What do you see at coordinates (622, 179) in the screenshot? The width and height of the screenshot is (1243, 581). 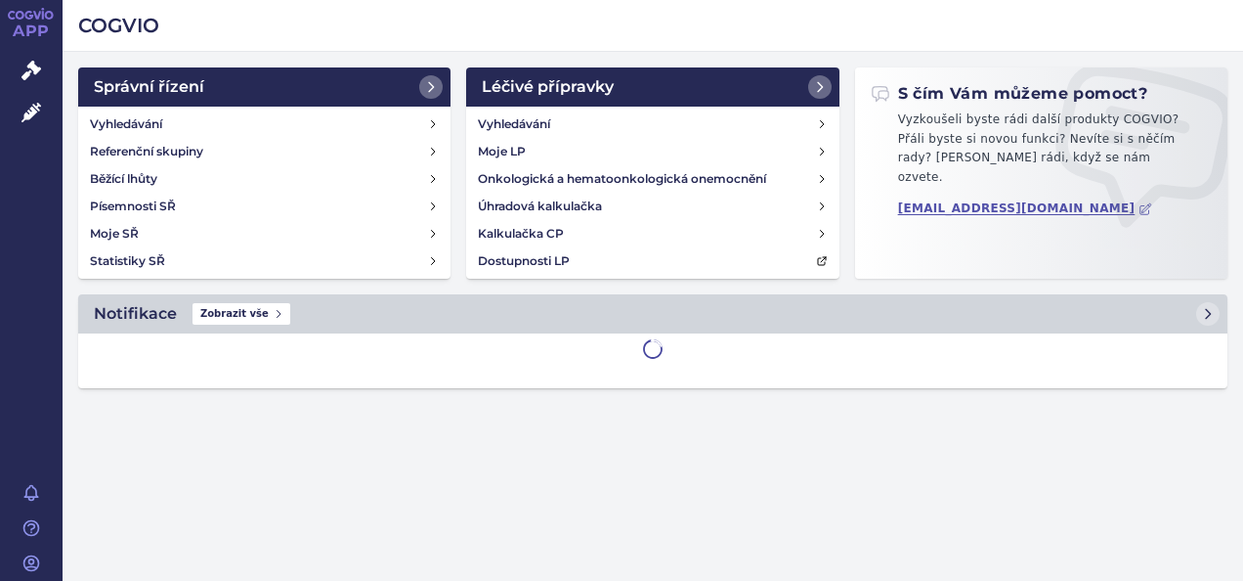 I see `h4: Onkologická a hematoonkologická onemocnění` at bounding box center [622, 179].